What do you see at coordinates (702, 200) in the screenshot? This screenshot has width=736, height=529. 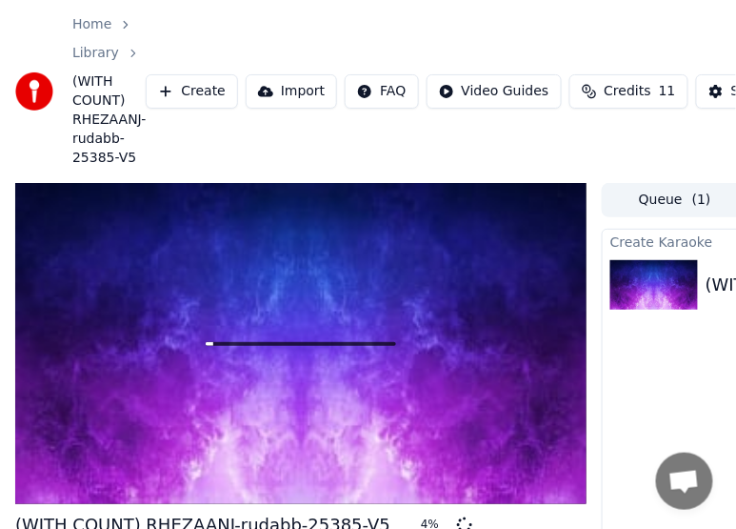 I see `span: ( 1 )` at bounding box center [702, 200].